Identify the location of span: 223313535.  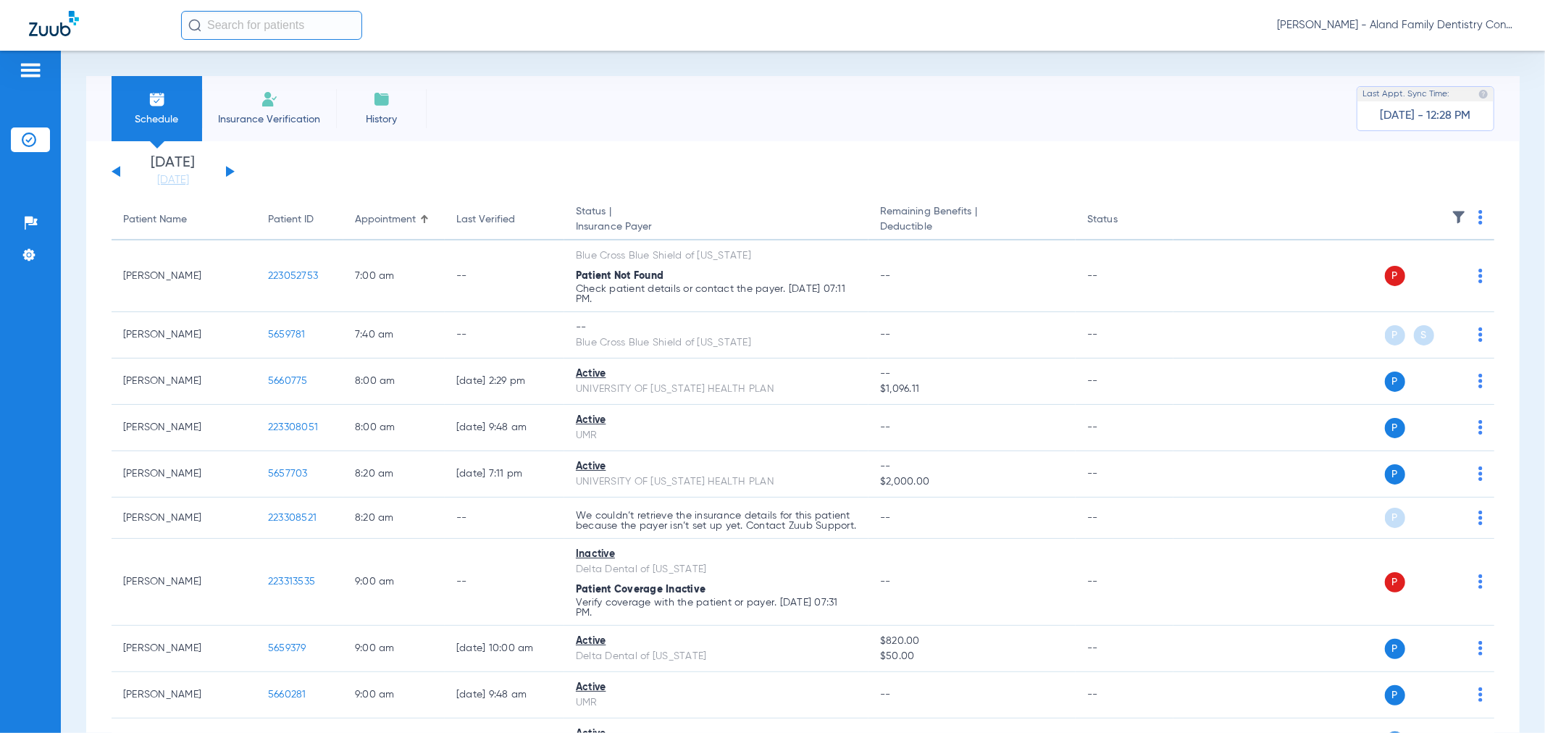
(291, 582).